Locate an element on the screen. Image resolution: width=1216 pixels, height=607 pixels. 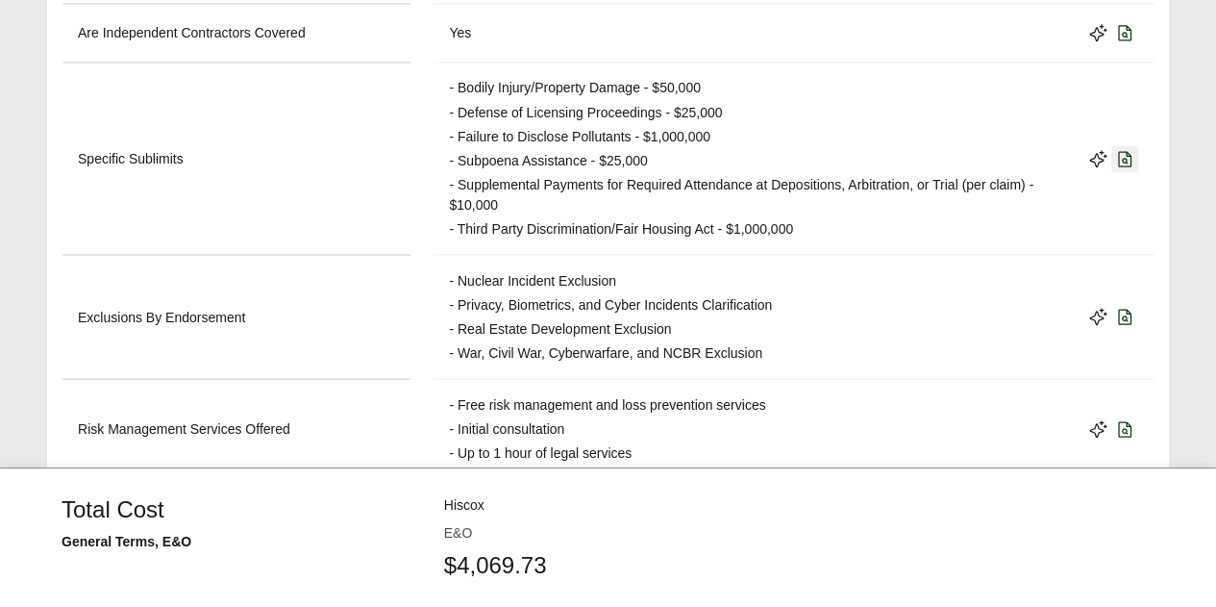
div: Yes is located at coordinates (460, 33).